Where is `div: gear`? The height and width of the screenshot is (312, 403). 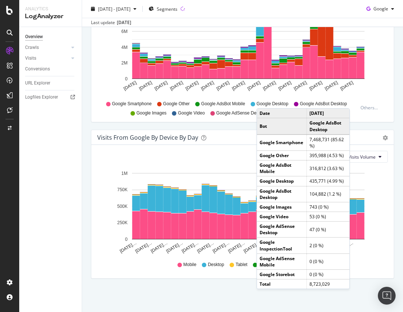
div: gear is located at coordinates (386, 138).